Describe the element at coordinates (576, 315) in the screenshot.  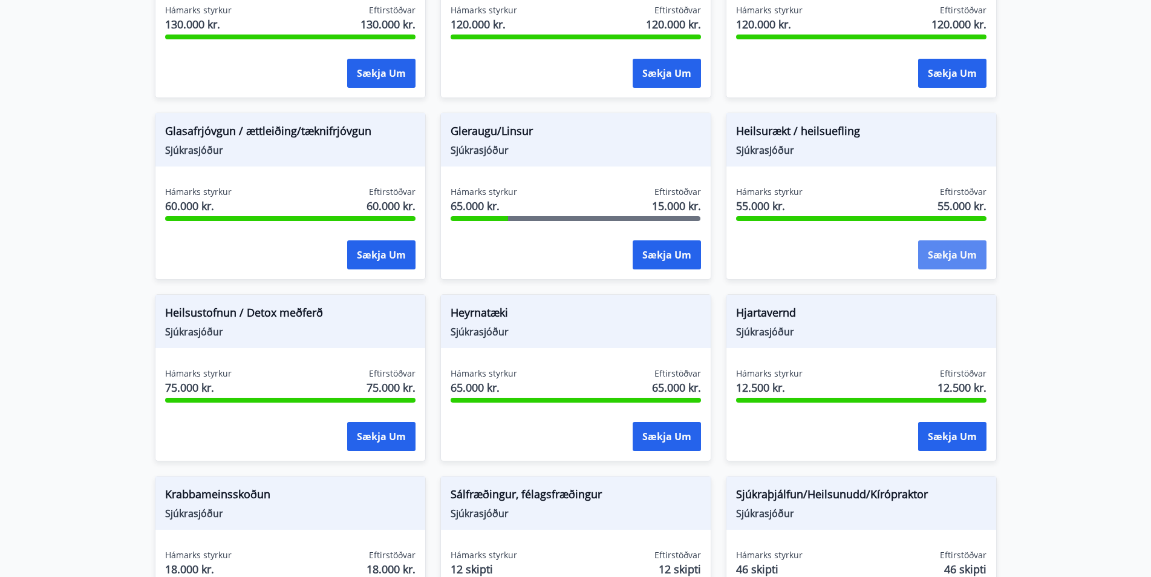
I see `span: Heyrnatæki` at that location.